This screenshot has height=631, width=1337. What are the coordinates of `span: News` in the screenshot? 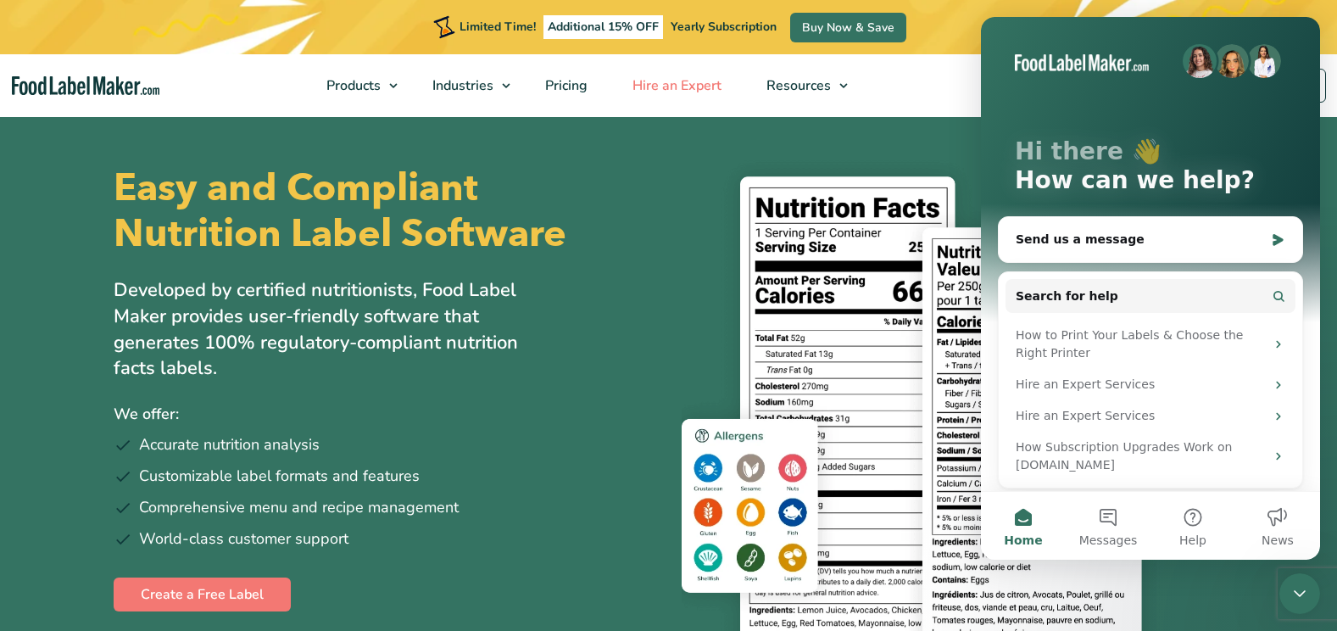 It's located at (297, 523).